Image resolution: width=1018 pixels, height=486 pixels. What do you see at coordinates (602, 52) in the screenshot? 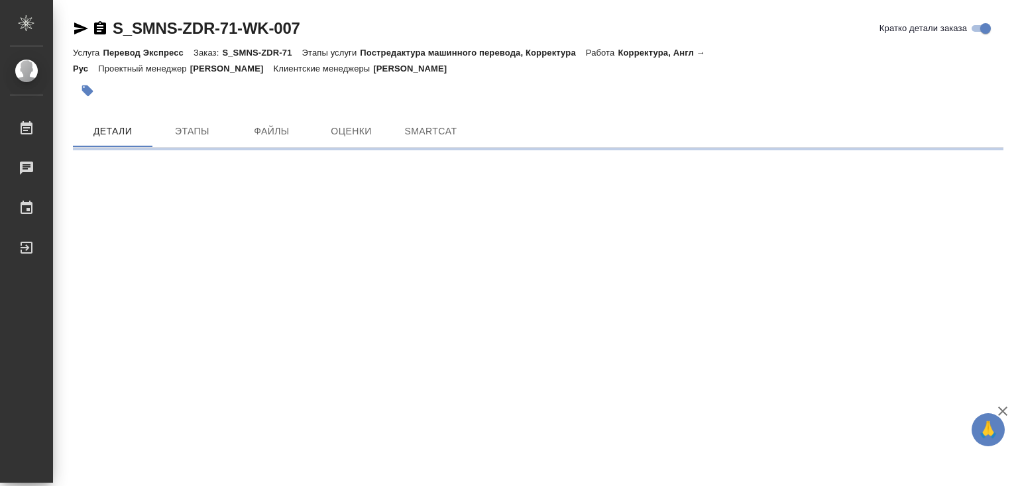
I see `p: Работа` at bounding box center [602, 52].